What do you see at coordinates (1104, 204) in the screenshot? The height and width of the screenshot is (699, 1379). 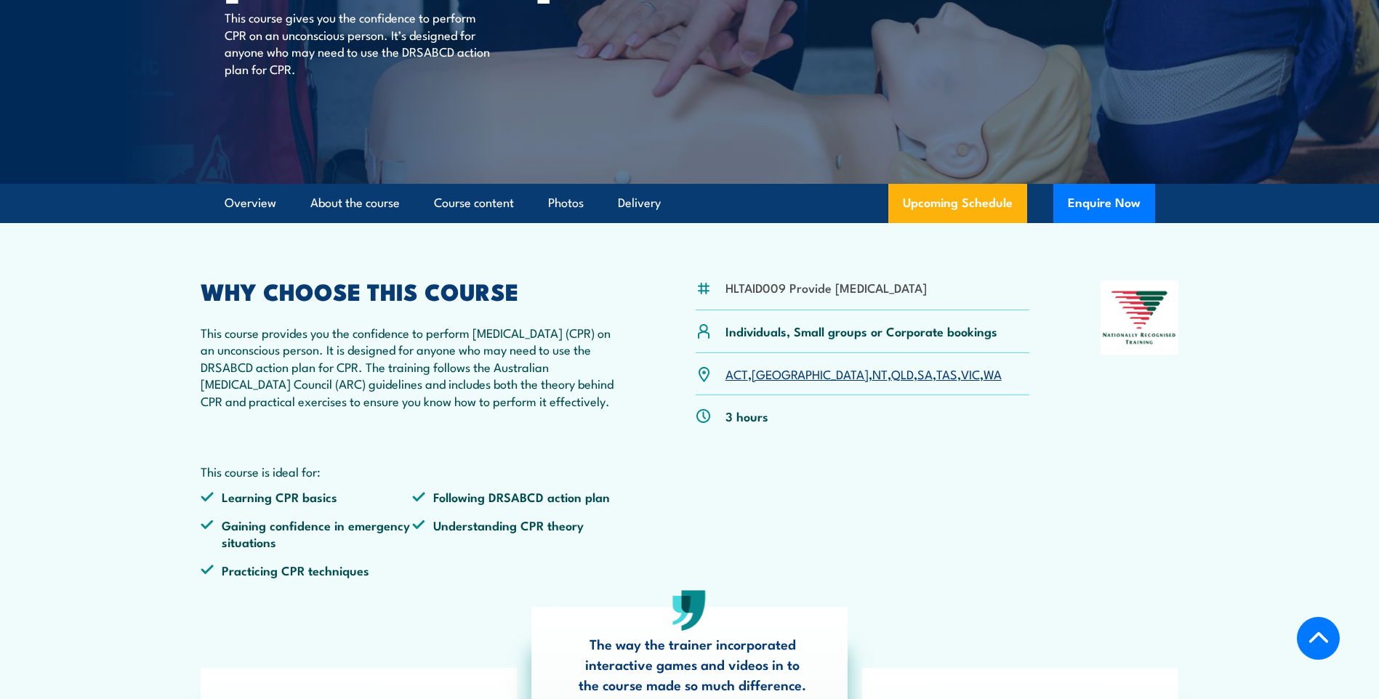 I see `button: Enquire Now` at bounding box center [1104, 204].